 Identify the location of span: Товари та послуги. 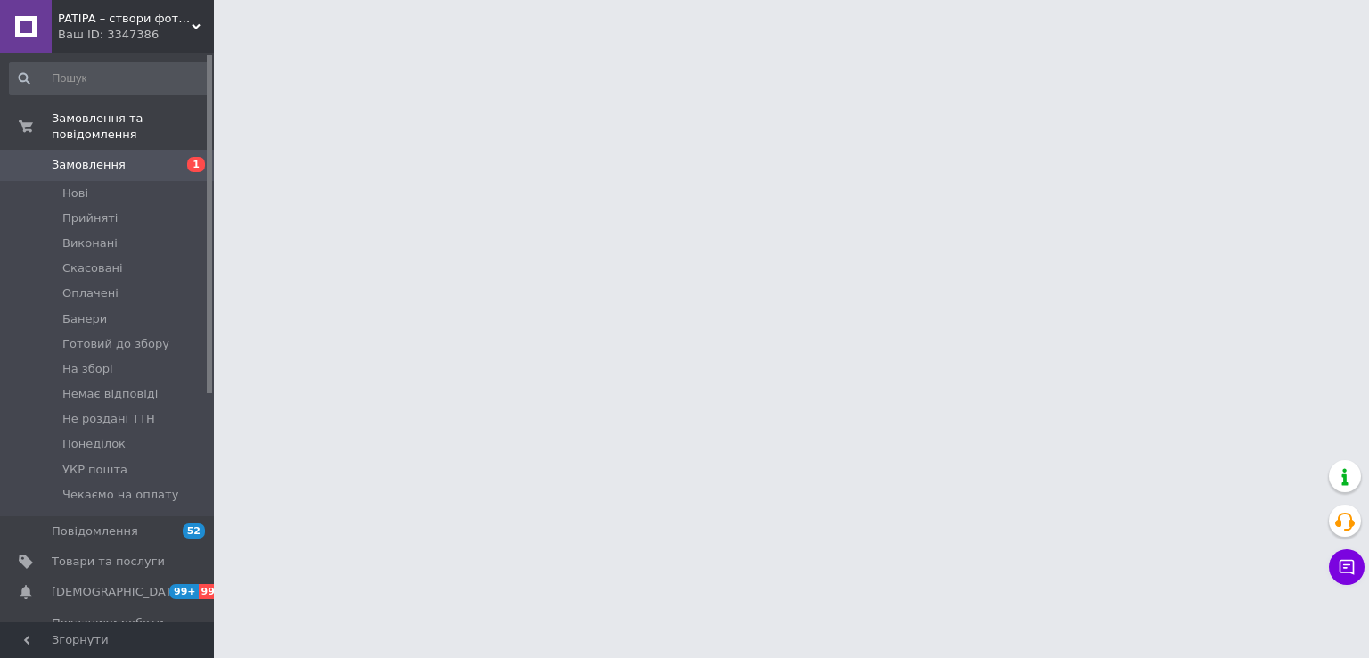
(108, 561).